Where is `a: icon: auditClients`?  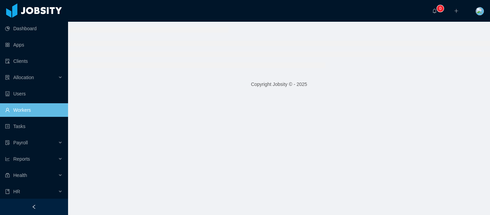 a: icon: auditClients is located at coordinates (34, 61).